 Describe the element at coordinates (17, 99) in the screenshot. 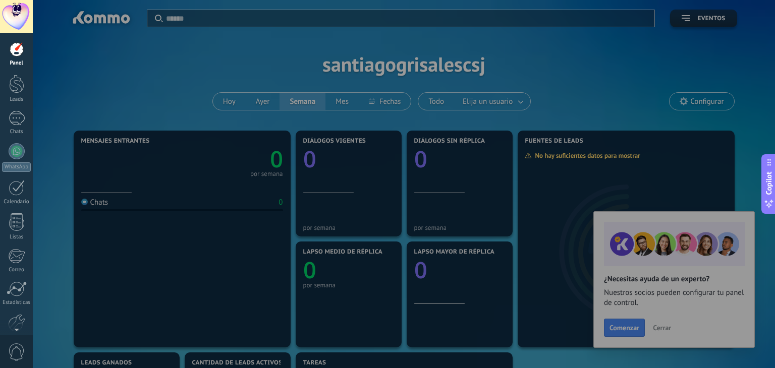

I see `div: Leads` at that location.